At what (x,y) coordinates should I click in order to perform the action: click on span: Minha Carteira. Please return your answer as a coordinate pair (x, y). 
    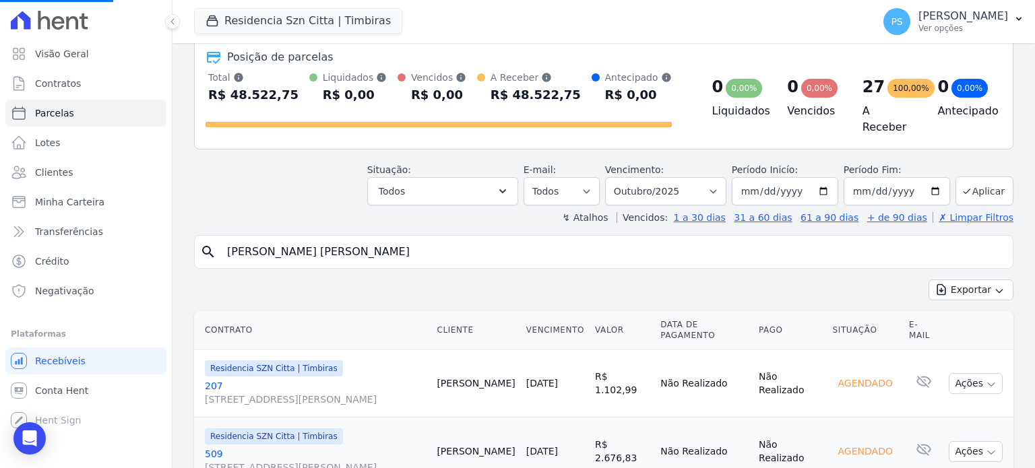
    Looking at the image, I should click on (69, 202).